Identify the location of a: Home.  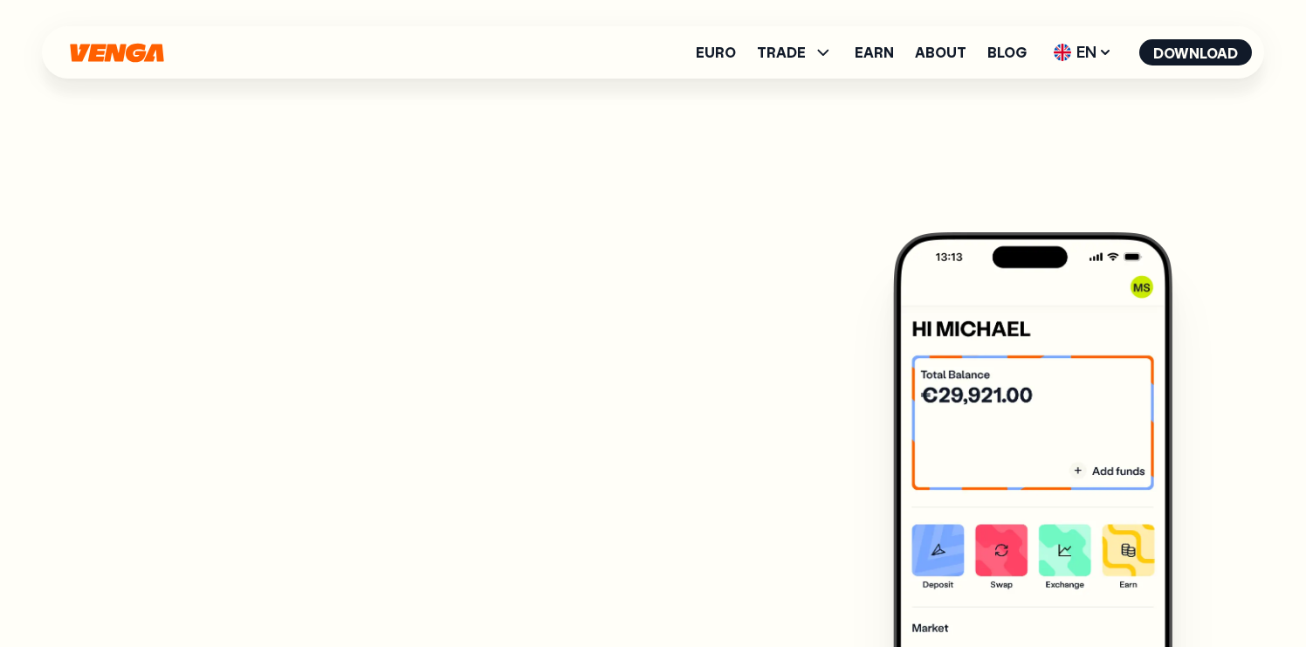
(117, 52).